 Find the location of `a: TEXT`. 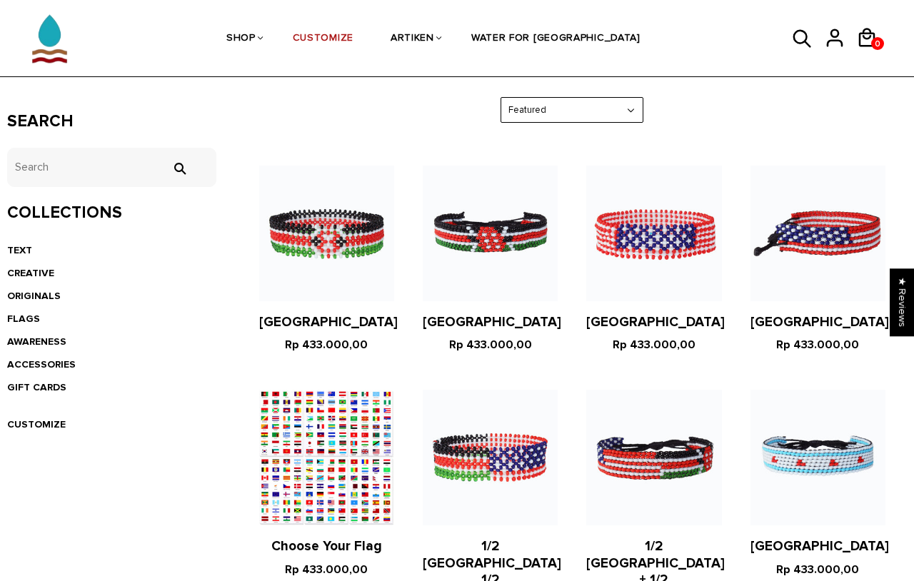

a: TEXT is located at coordinates (19, 250).